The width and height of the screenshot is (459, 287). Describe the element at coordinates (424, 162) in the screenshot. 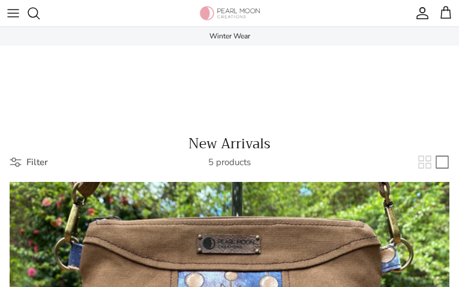

I see `a: Grid` at that location.